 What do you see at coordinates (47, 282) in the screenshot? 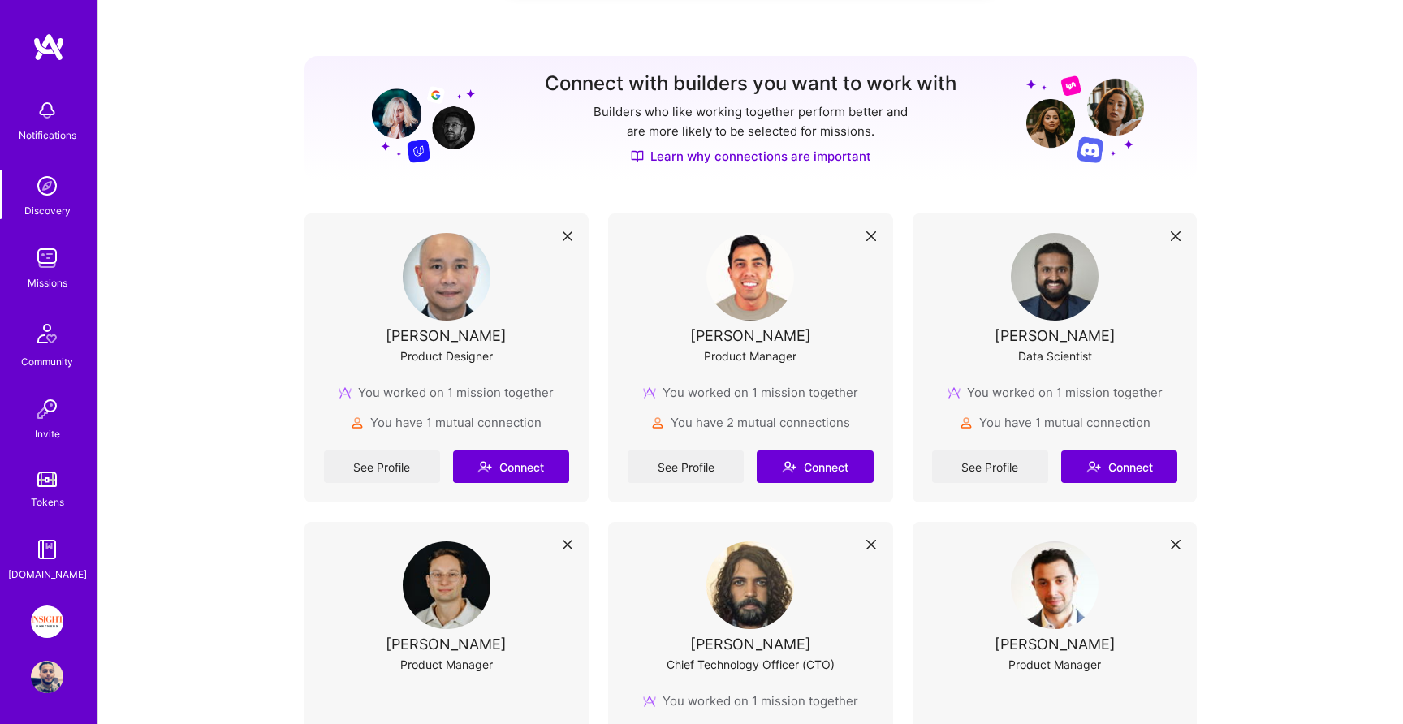
I see `div: Missions` at bounding box center [47, 282].